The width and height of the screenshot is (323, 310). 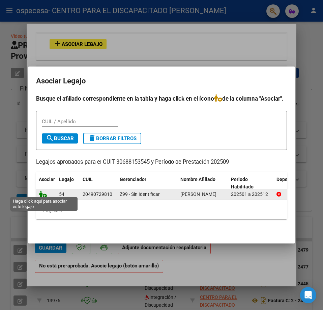 What do you see at coordinates (46, 183) in the screenshot?
I see `datatable-header-cell: Asociar` at bounding box center [46, 183].